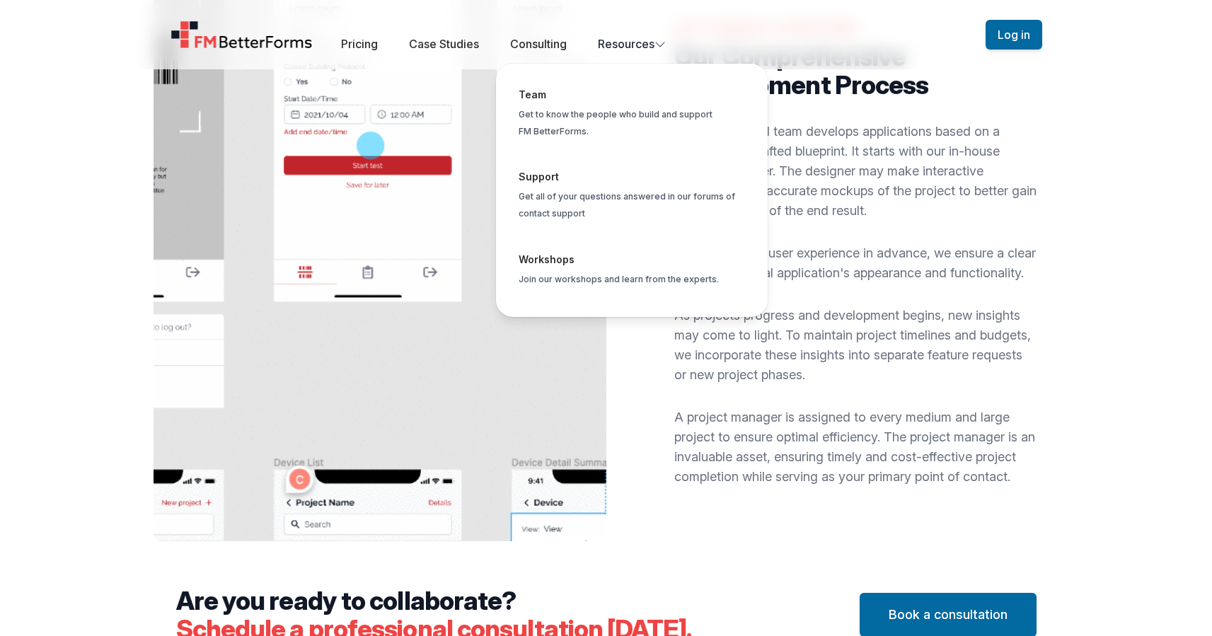  I want to click on nav: Global, so click(606, 35).